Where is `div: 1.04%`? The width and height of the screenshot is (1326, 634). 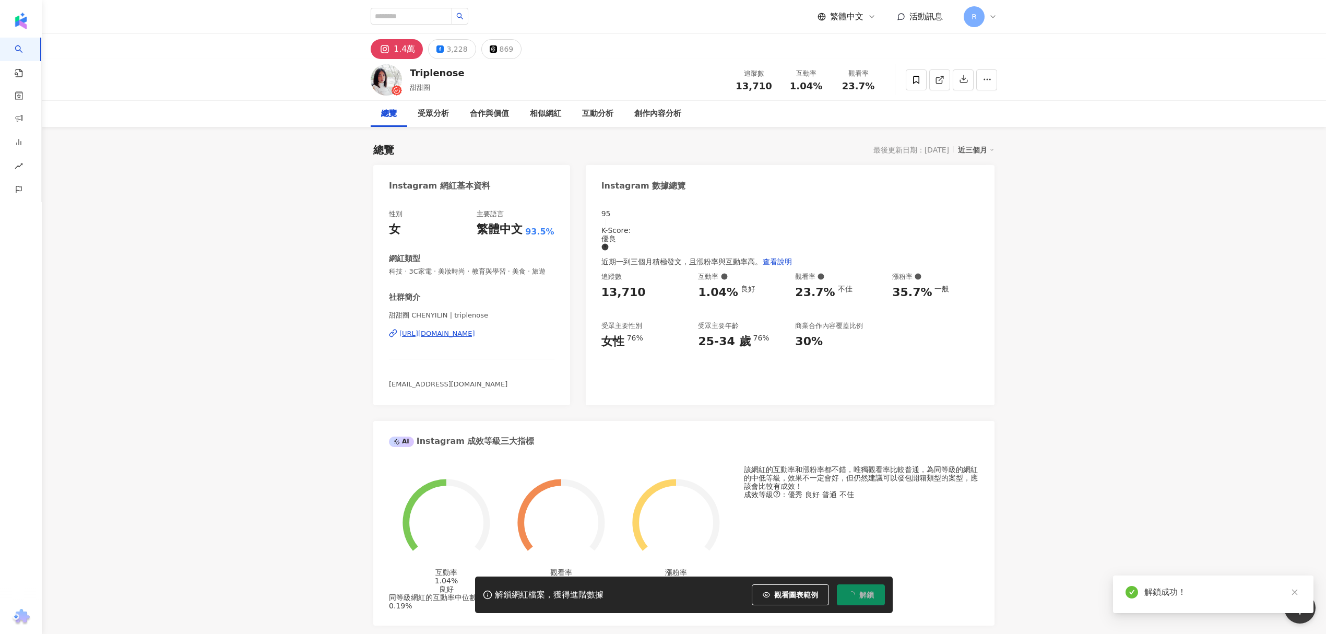 div: 1.04% is located at coordinates (718, 292).